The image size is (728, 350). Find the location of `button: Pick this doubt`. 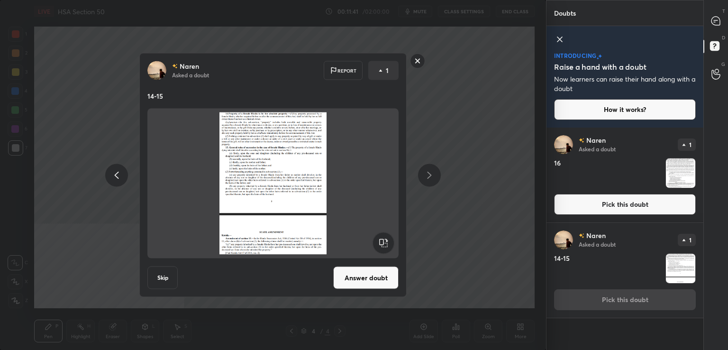

button: Pick this doubt is located at coordinates (625, 204).